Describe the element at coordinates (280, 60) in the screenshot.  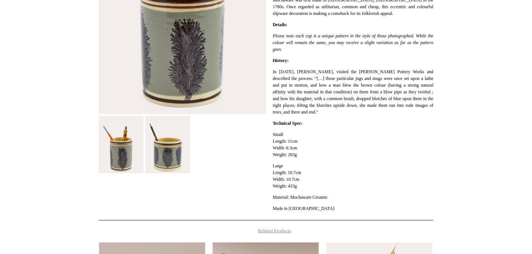
I see `strong: History:` at that location.